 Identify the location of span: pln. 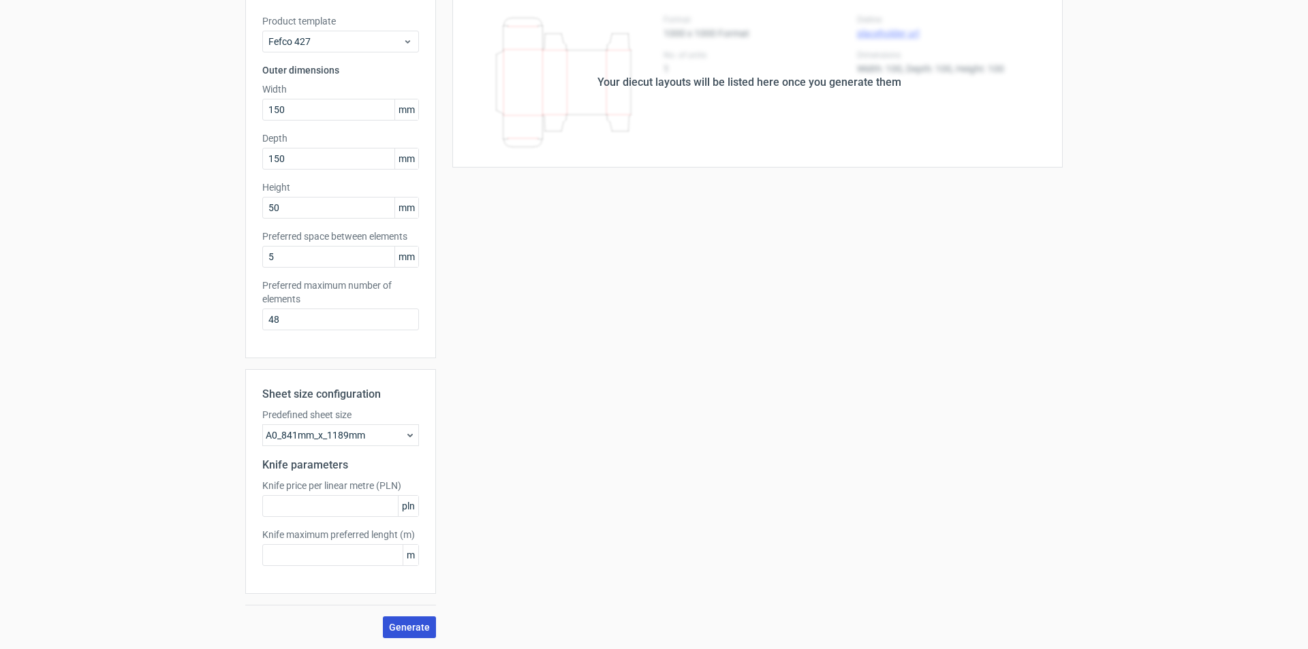
(408, 506).